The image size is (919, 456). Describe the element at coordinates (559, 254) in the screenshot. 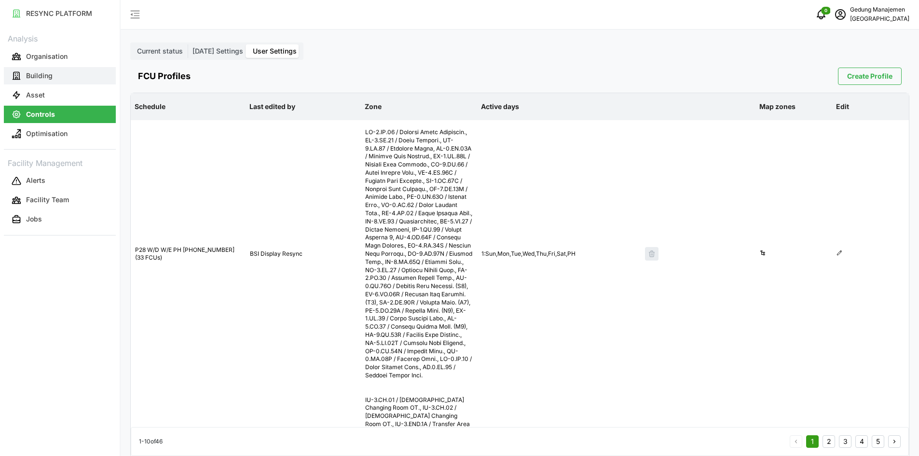

I see `div: 1 : Sun,Mon,Tue,Wed,Thu,Fri,Sat,PH` at that location.